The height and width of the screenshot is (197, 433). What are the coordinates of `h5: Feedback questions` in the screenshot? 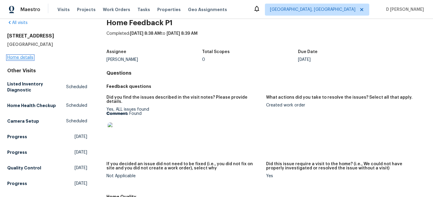 It's located at (266, 87).